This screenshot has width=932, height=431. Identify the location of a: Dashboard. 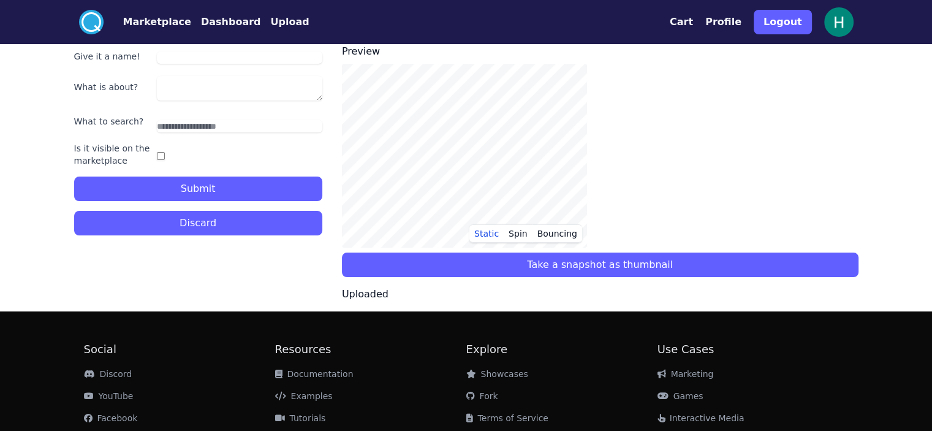
(226, 22).